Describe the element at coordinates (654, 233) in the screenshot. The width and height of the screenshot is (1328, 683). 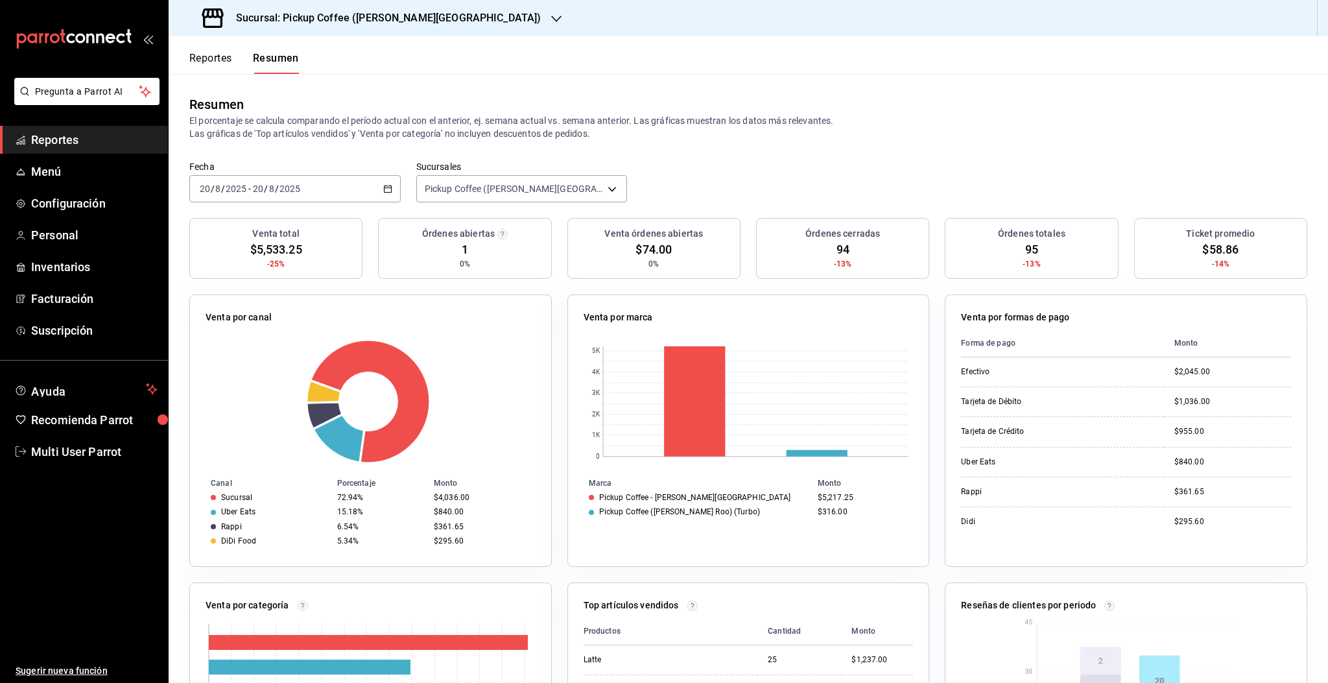
I see `h3: Venta órdenes abiertas` at that location.